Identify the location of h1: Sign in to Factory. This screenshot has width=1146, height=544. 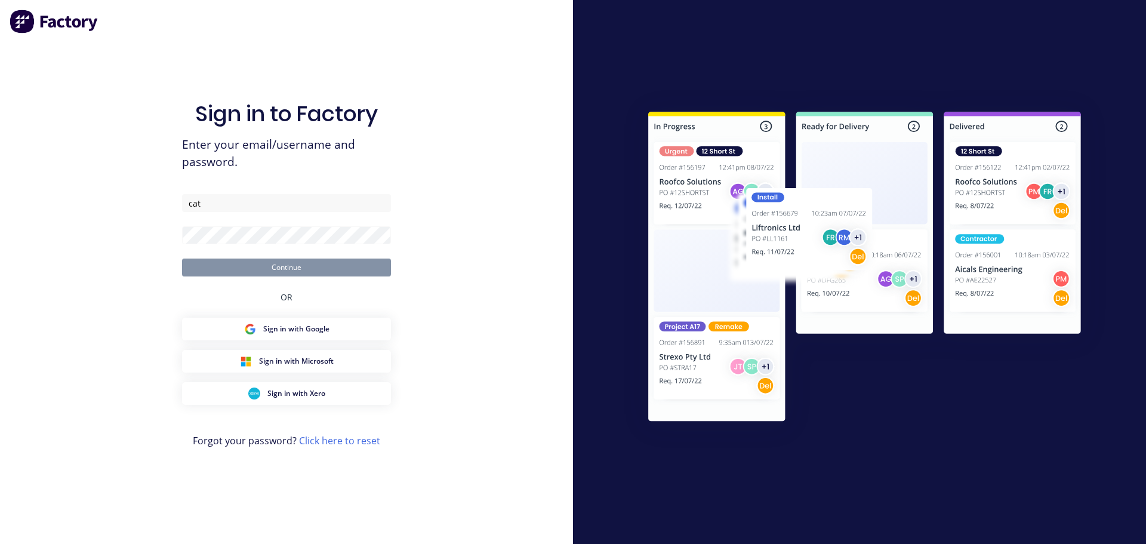
(287, 113).